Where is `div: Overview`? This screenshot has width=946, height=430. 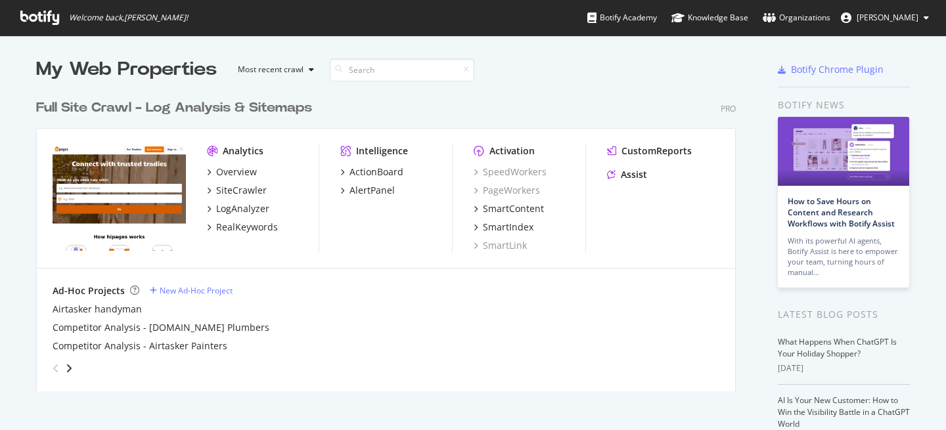 div: Overview is located at coordinates (237, 172).